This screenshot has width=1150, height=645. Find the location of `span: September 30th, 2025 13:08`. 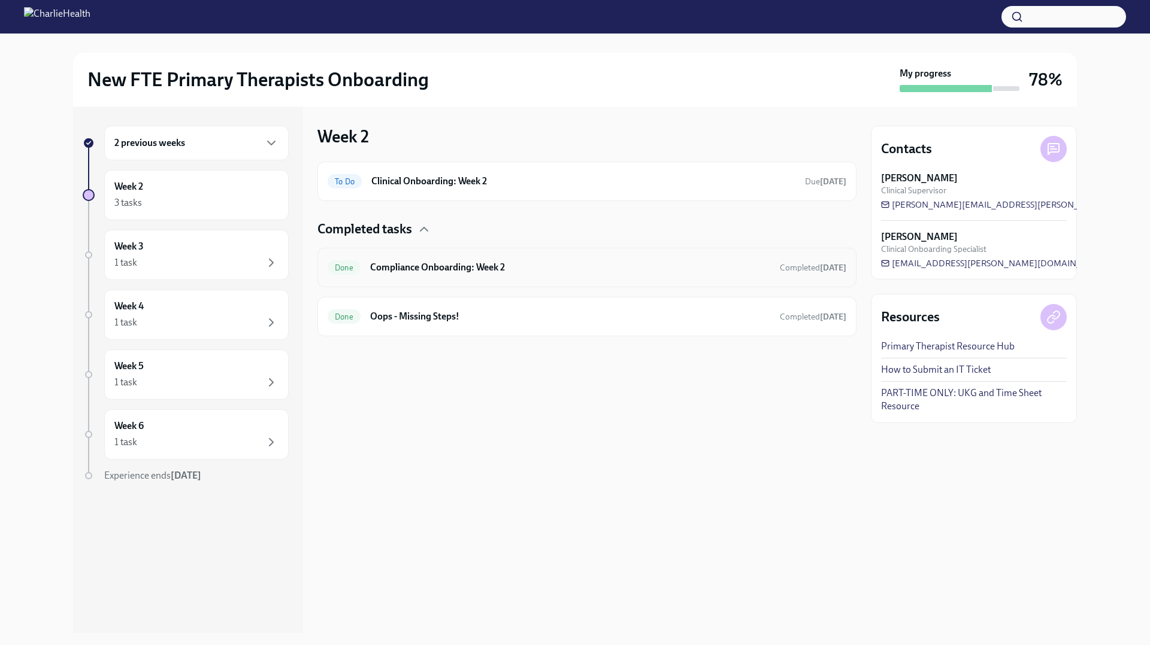

span: September 30th, 2025 13:08 is located at coordinates (813, 317).